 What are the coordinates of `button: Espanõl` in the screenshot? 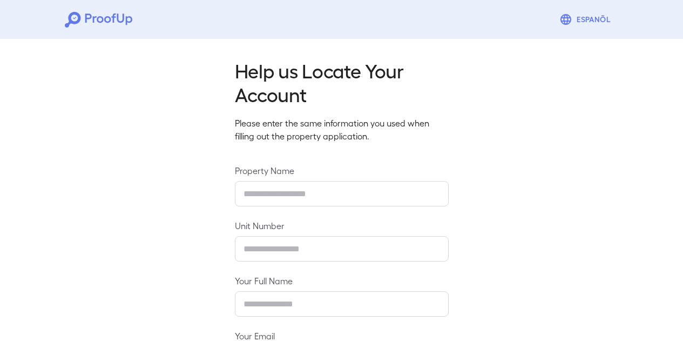 It's located at (587, 19).